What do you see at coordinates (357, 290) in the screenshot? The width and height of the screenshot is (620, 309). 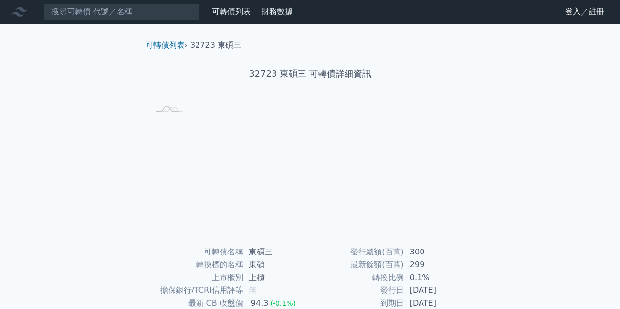 I see `td: 發行日` at bounding box center [357, 290].